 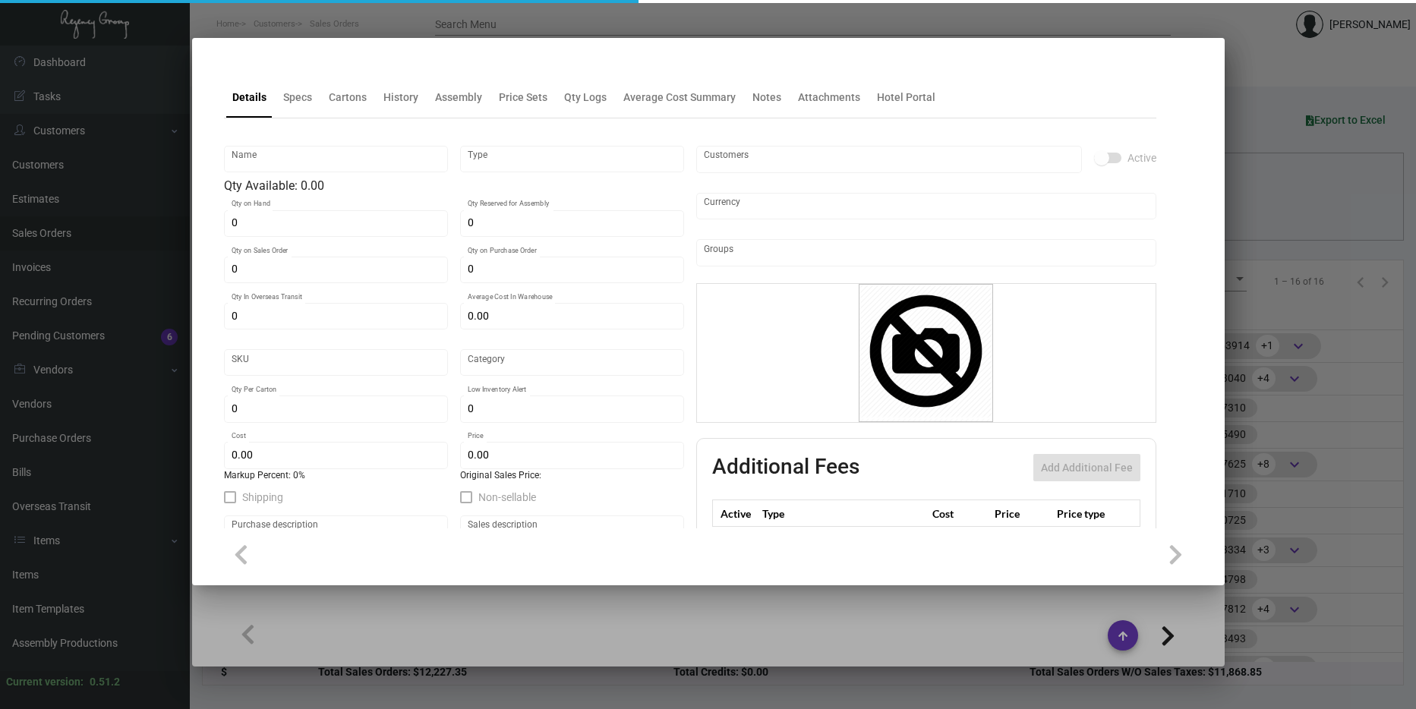 What do you see at coordinates (1087, 468) in the screenshot?
I see `button: Add Additional Fee` at bounding box center [1087, 468].